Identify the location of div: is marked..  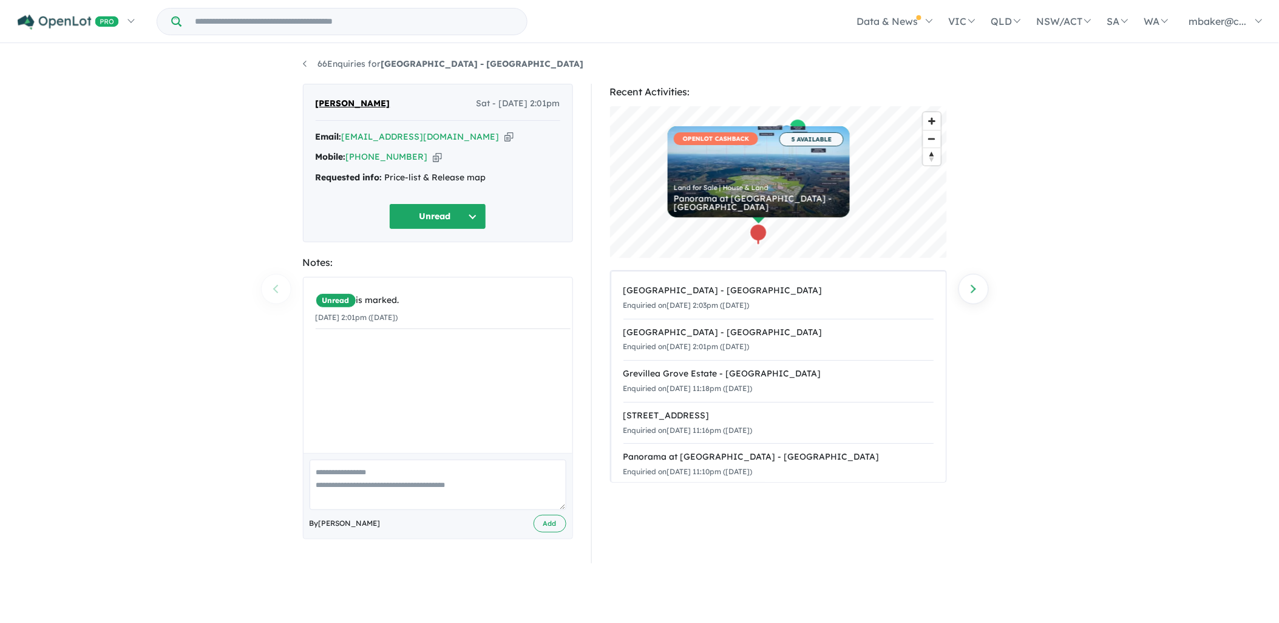
(443, 300).